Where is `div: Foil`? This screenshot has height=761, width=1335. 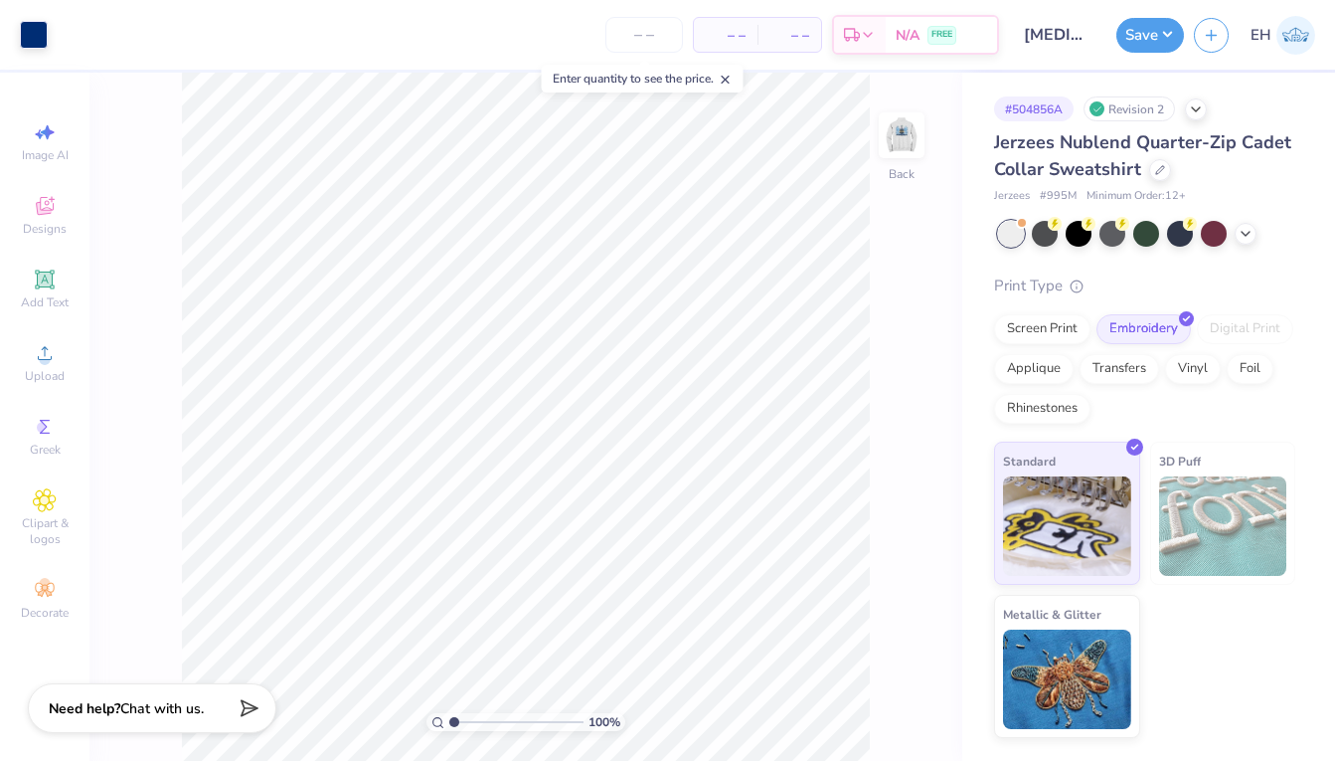 div: Foil is located at coordinates (1250, 369).